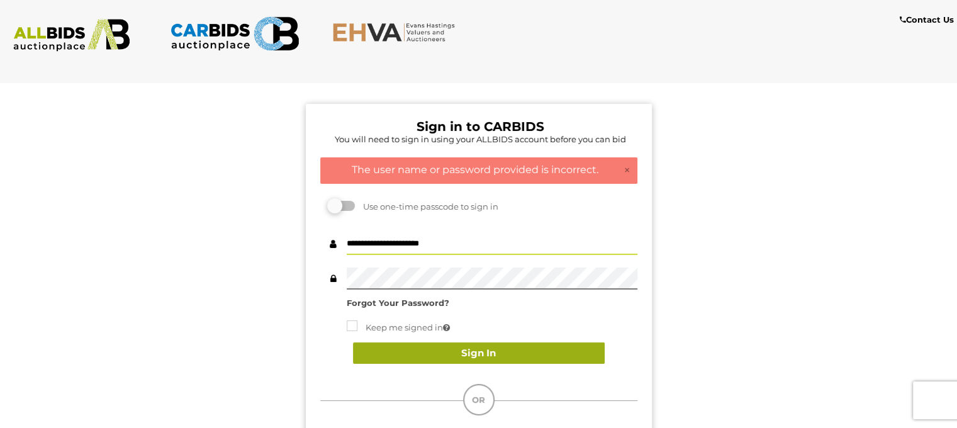 This screenshot has width=957, height=428. What do you see at coordinates (398, 327) in the screenshot?
I see `label: Keep me signed in` at bounding box center [398, 327].